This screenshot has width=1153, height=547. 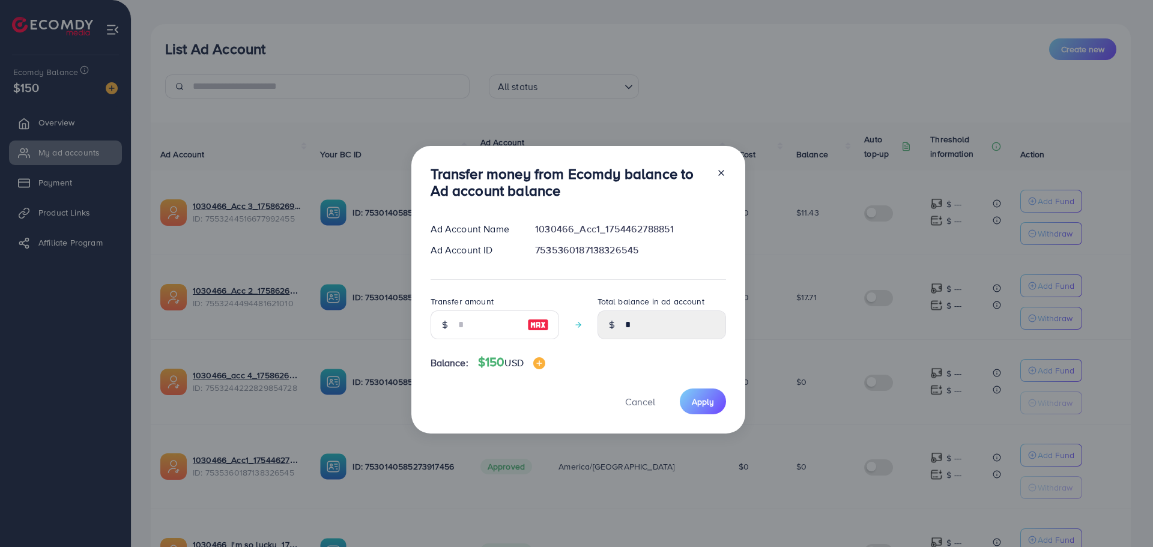 I want to click on button: Cancel, so click(x=640, y=401).